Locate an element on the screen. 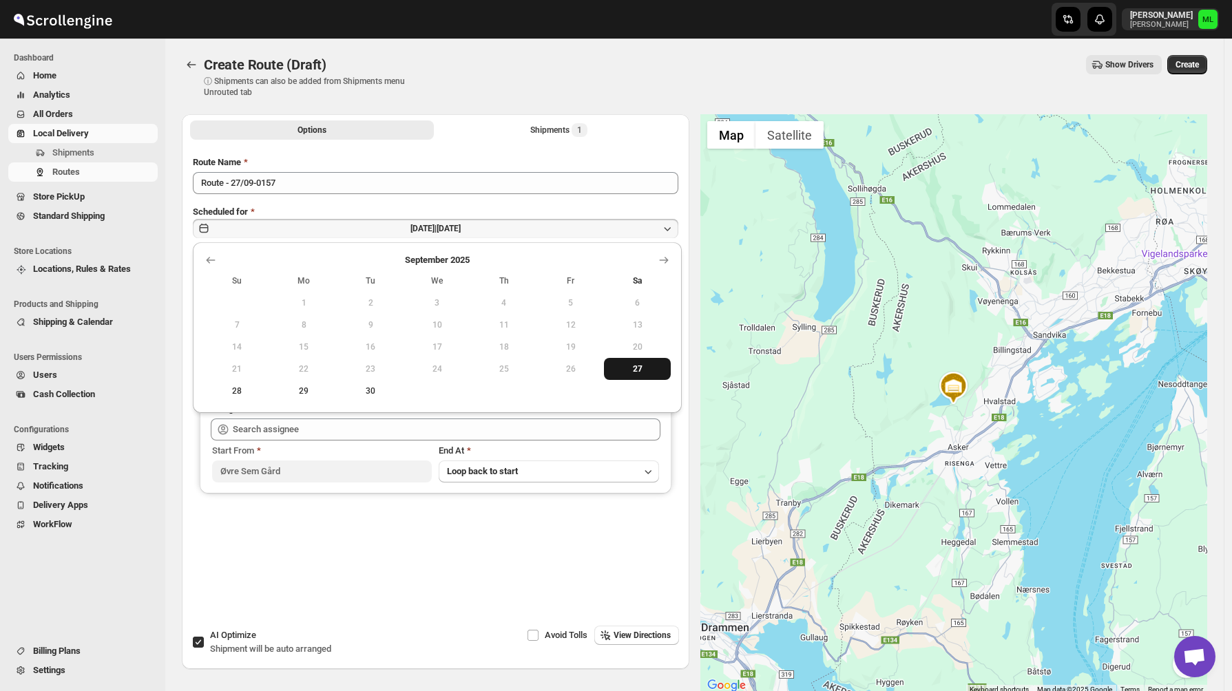  span: 26 is located at coordinates (570, 369).